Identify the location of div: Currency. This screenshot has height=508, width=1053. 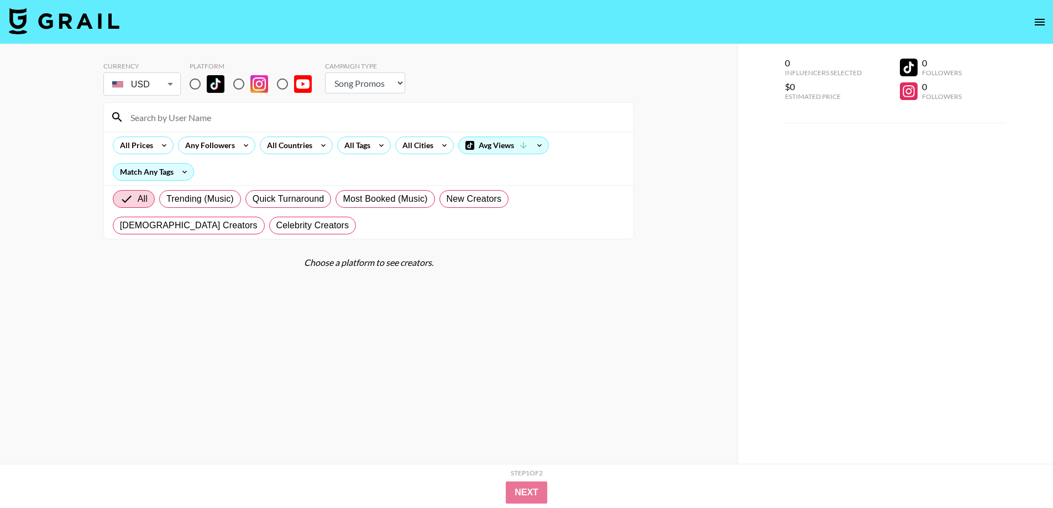
(142, 66).